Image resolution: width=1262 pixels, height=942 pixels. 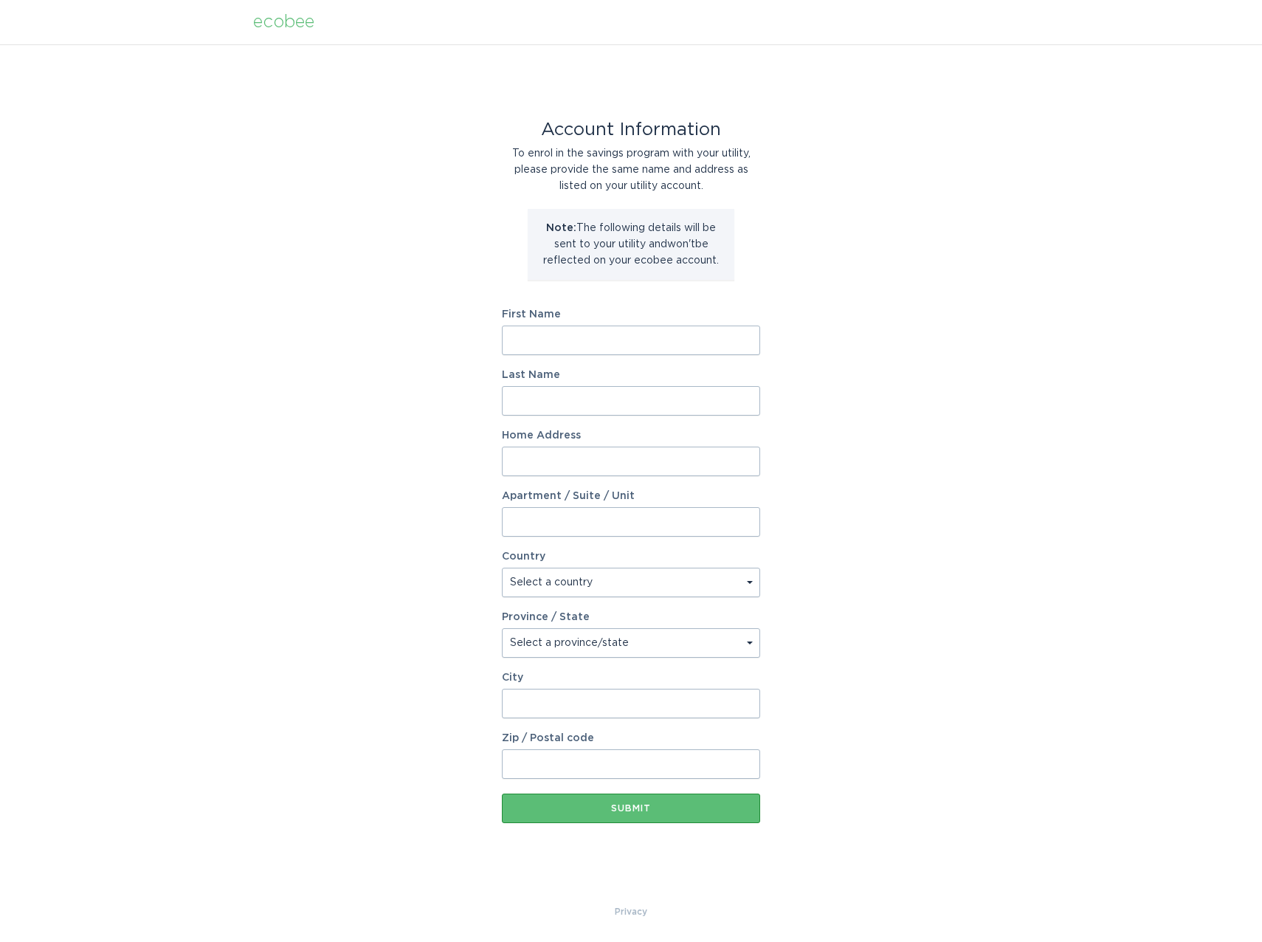 I want to click on label: First Name, so click(x=631, y=314).